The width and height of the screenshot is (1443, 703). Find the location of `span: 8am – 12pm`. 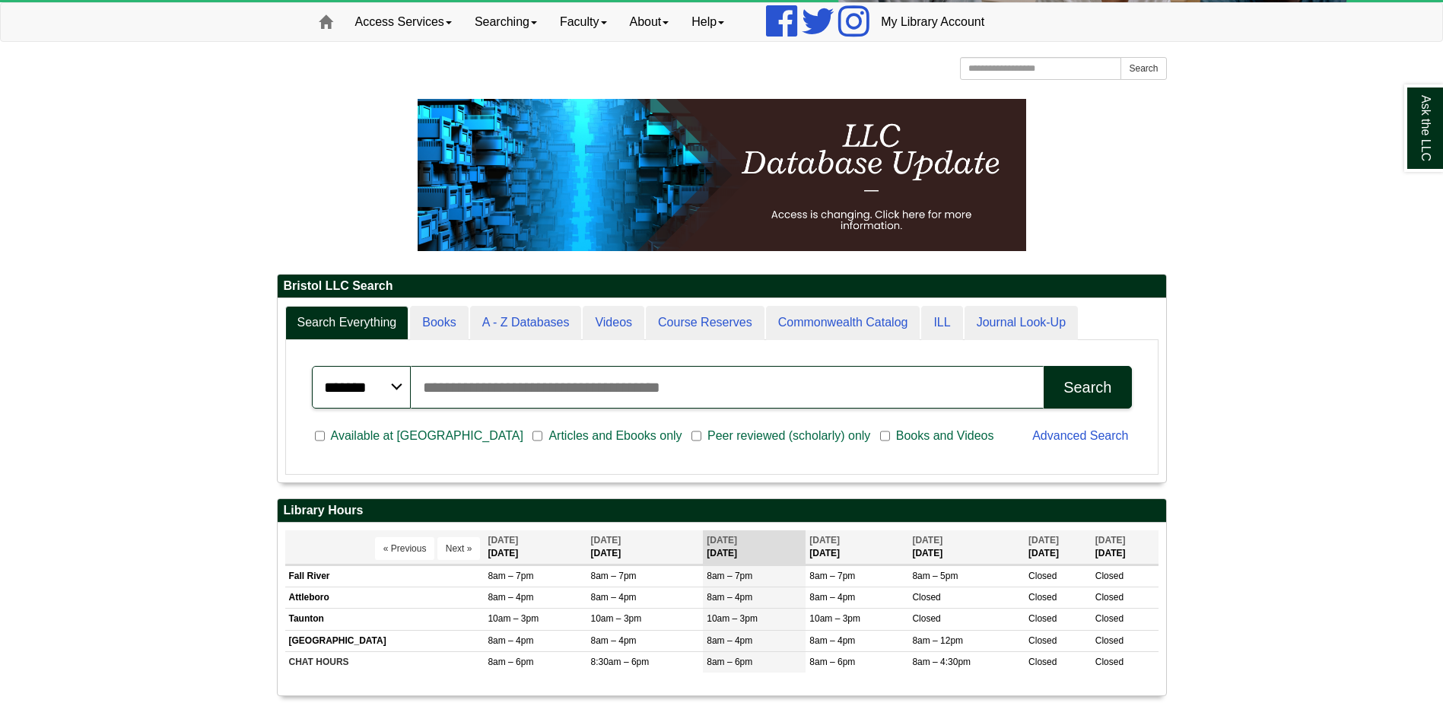

span: 8am – 12pm is located at coordinates (937, 640).